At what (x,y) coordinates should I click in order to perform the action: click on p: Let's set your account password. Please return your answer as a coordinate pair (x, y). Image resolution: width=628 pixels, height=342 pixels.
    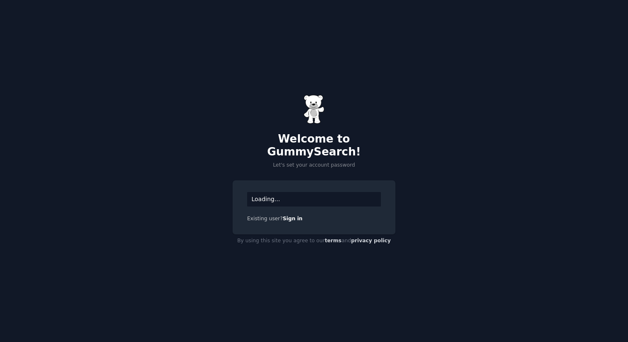
    Looking at the image, I should click on (314, 165).